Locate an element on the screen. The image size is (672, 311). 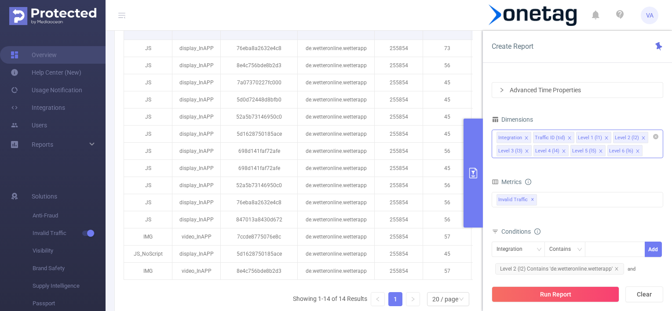
div: Level 5 (l5) is located at coordinates (584, 151).